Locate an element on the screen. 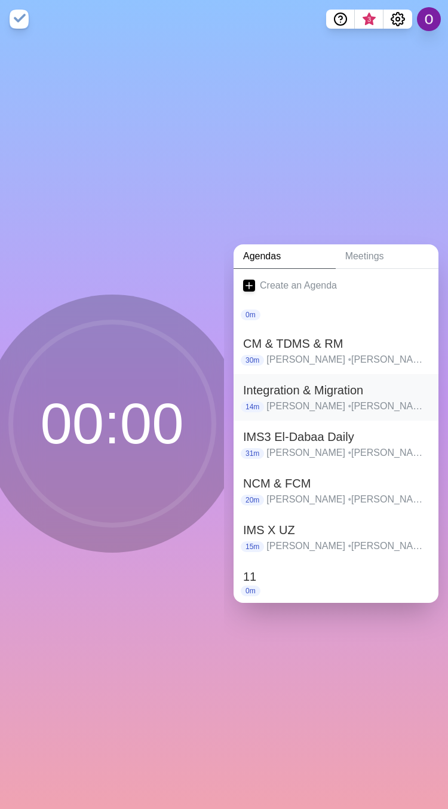 Image resolution: width=448 pixels, height=809 pixels. h2: CM & TDMS & RM is located at coordinates (336, 343).